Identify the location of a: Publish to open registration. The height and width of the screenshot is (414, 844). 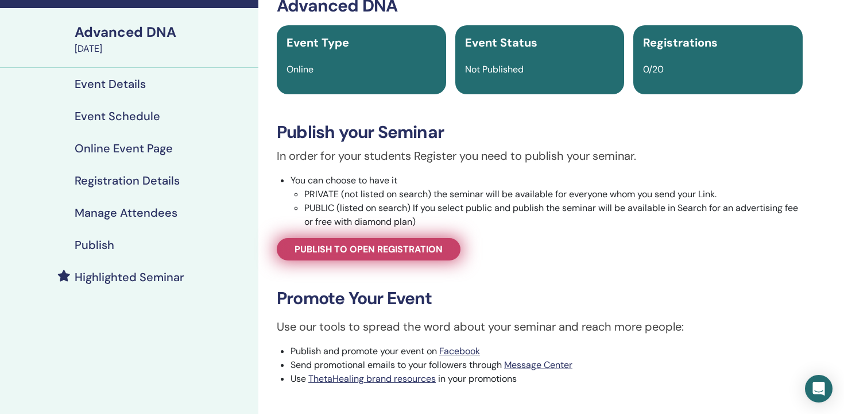
(369, 249).